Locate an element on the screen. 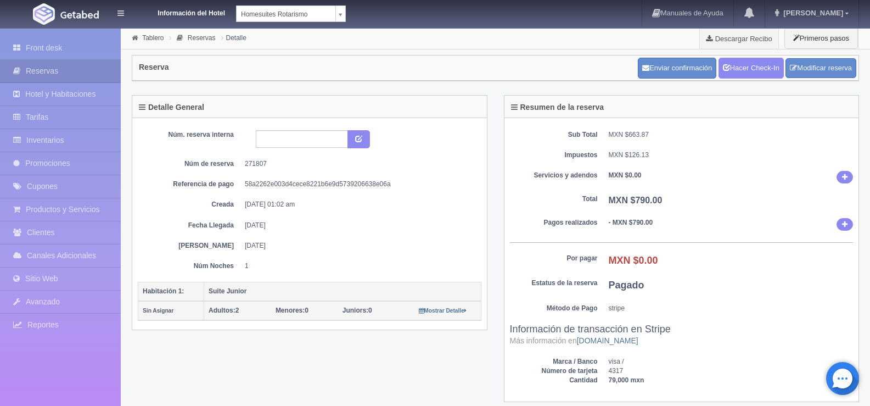 This screenshot has height=406, width=870. dt: Método de Pago is located at coordinates (554, 308).